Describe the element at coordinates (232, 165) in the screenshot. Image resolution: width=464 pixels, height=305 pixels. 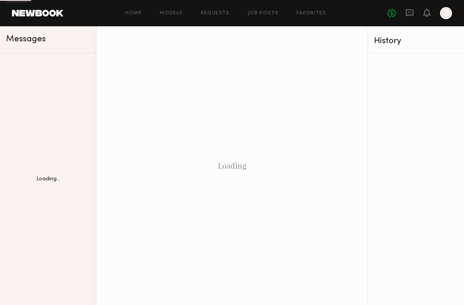
I see `div: Loading` at that location.